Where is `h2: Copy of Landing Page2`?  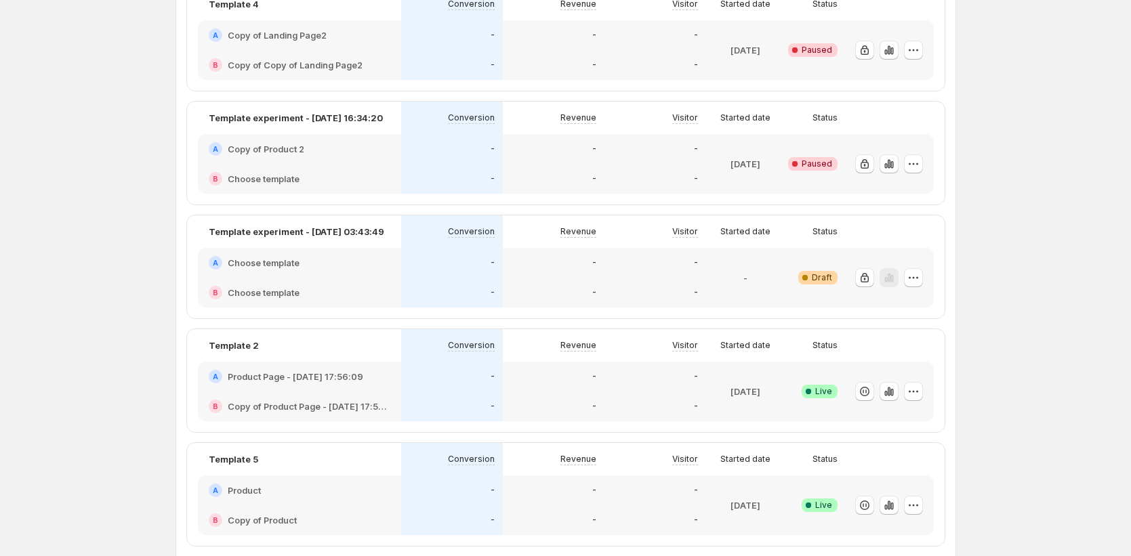 h2: Copy of Landing Page2 is located at coordinates (277, 35).